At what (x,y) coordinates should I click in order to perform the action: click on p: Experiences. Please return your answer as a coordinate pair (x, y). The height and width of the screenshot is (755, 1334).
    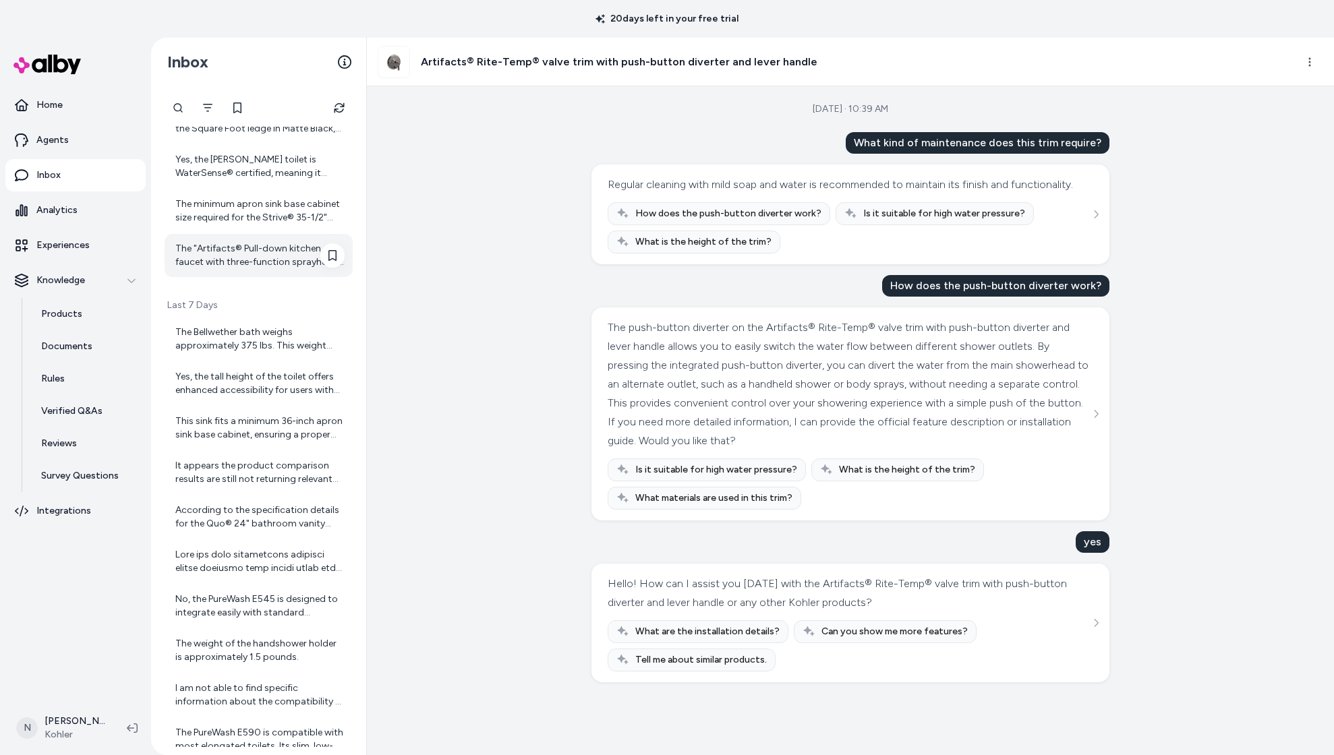
    Looking at the image, I should click on (63, 245).